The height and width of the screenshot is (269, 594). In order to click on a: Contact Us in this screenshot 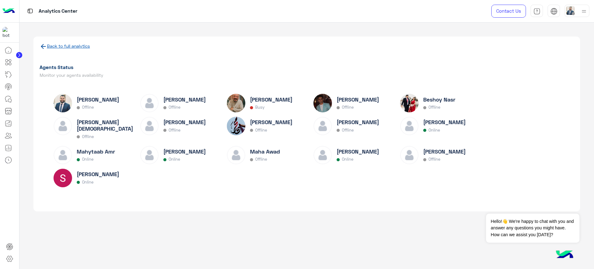, I will do `click(509, 11)`.